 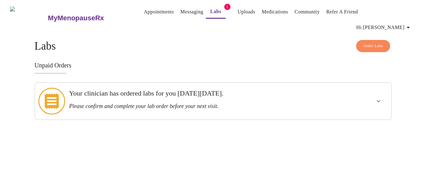 I want to click on h3: Please confirm and complete your lab order before your next visit., so click(x=196, y=106).